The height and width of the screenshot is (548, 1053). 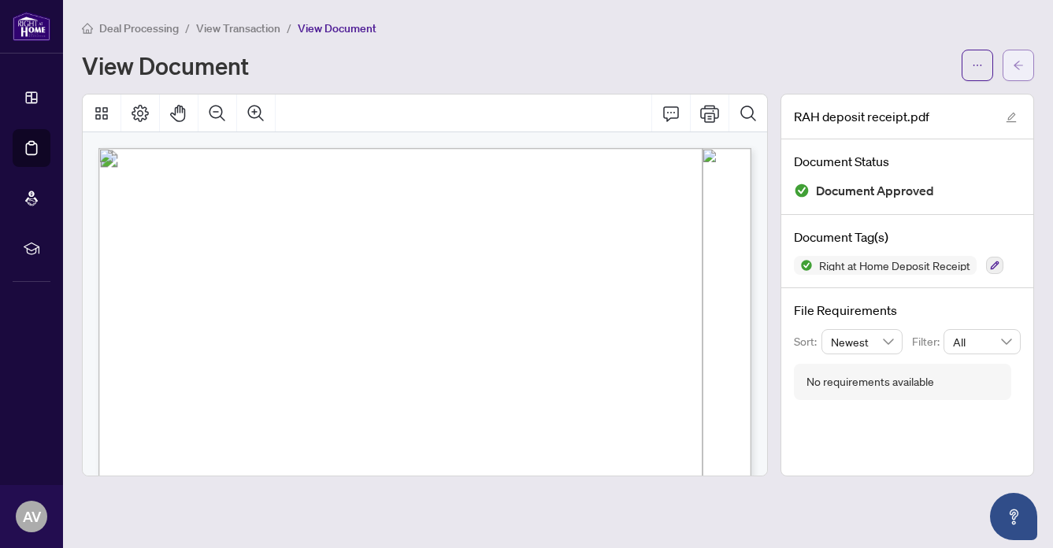 I want to click on h4: Document Status, so click(x=907, y=161).